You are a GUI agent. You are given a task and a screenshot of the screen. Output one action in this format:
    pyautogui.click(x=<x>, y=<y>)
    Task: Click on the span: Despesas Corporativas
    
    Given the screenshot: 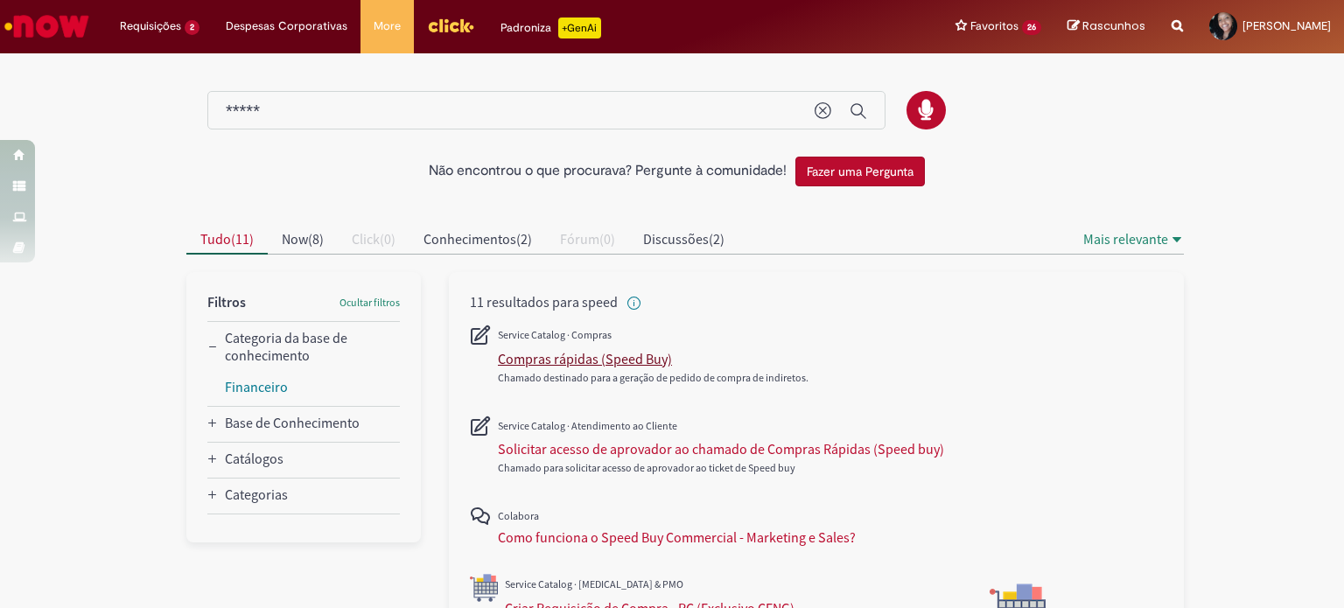 What is the action you would take?
    pyautogui.click(x=286, y=26)
    